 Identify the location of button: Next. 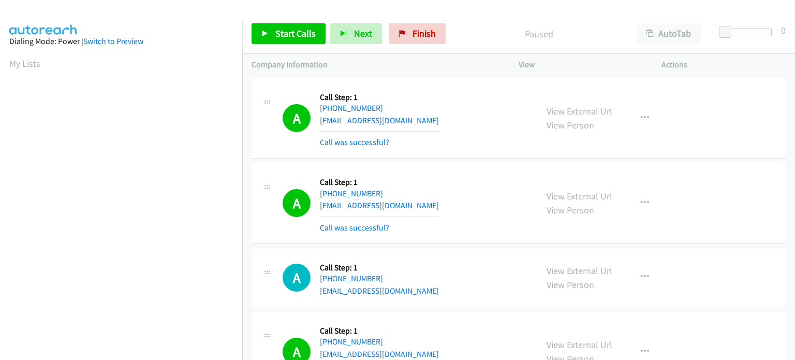
(356, 34).